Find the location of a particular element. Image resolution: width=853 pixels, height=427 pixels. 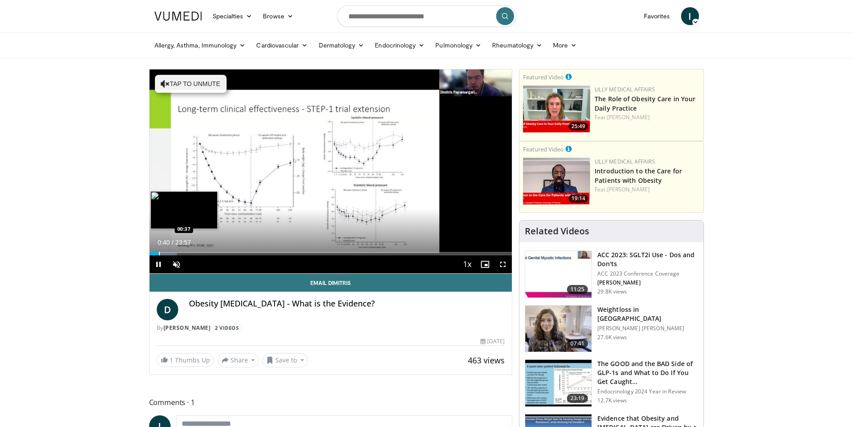

span: D is located at coordinates (167, 309).